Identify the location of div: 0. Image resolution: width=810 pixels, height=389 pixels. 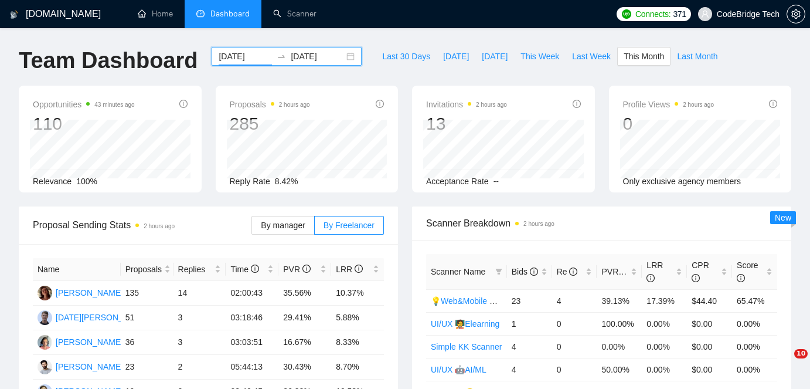
(669, 124).